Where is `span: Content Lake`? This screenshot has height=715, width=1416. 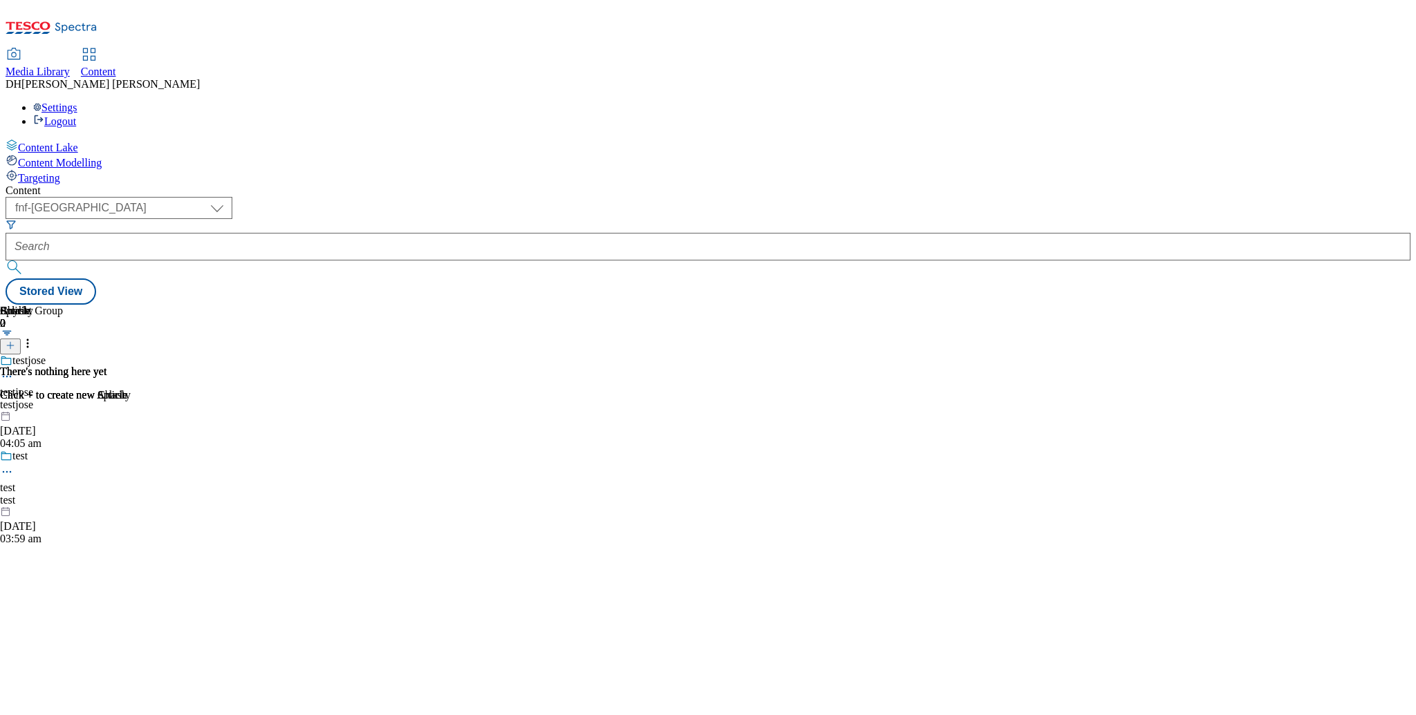
span: Content Lake is located at coordinates (48, 147).